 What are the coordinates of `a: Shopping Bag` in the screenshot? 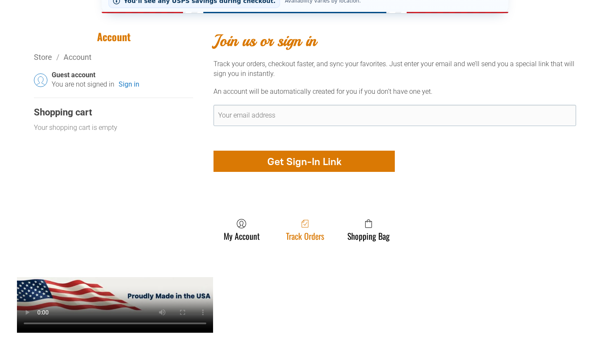 It's located at (369, 229).